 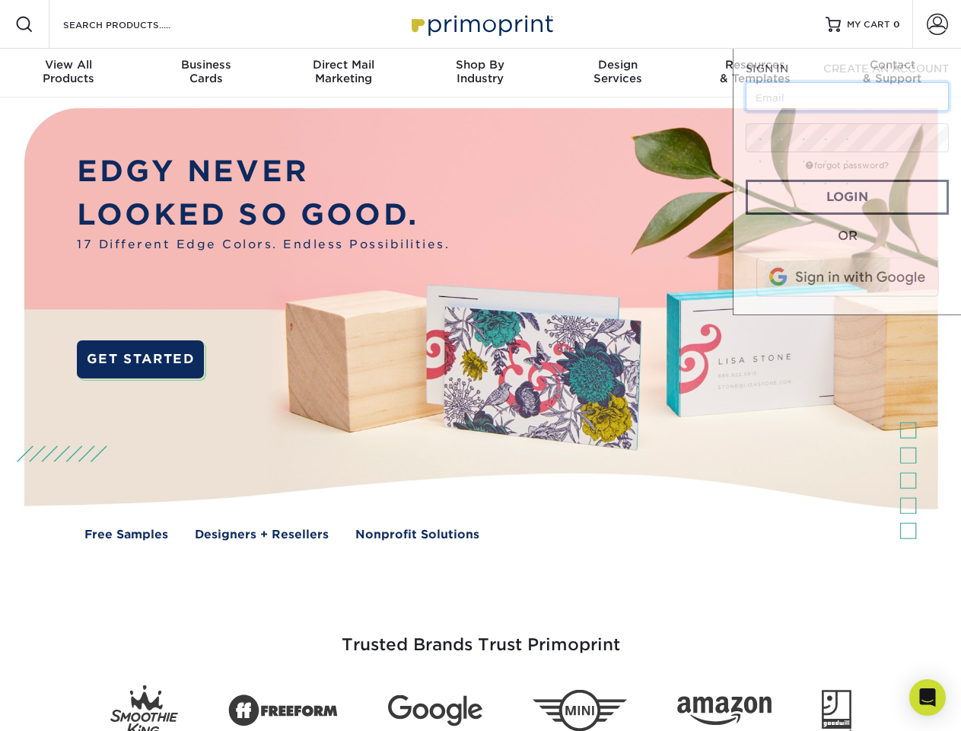 What do you see at coordinates (847, 197) in the screenshot?
I see `a: Login` at bounding box center [847, 197].